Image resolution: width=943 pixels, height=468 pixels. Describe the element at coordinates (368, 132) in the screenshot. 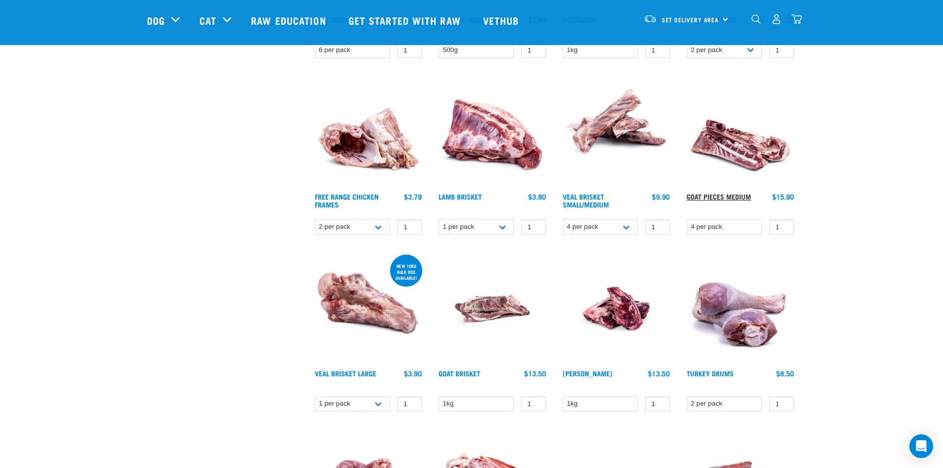

I see `img: 1236 Chicken Frame Turks 01` at that location.